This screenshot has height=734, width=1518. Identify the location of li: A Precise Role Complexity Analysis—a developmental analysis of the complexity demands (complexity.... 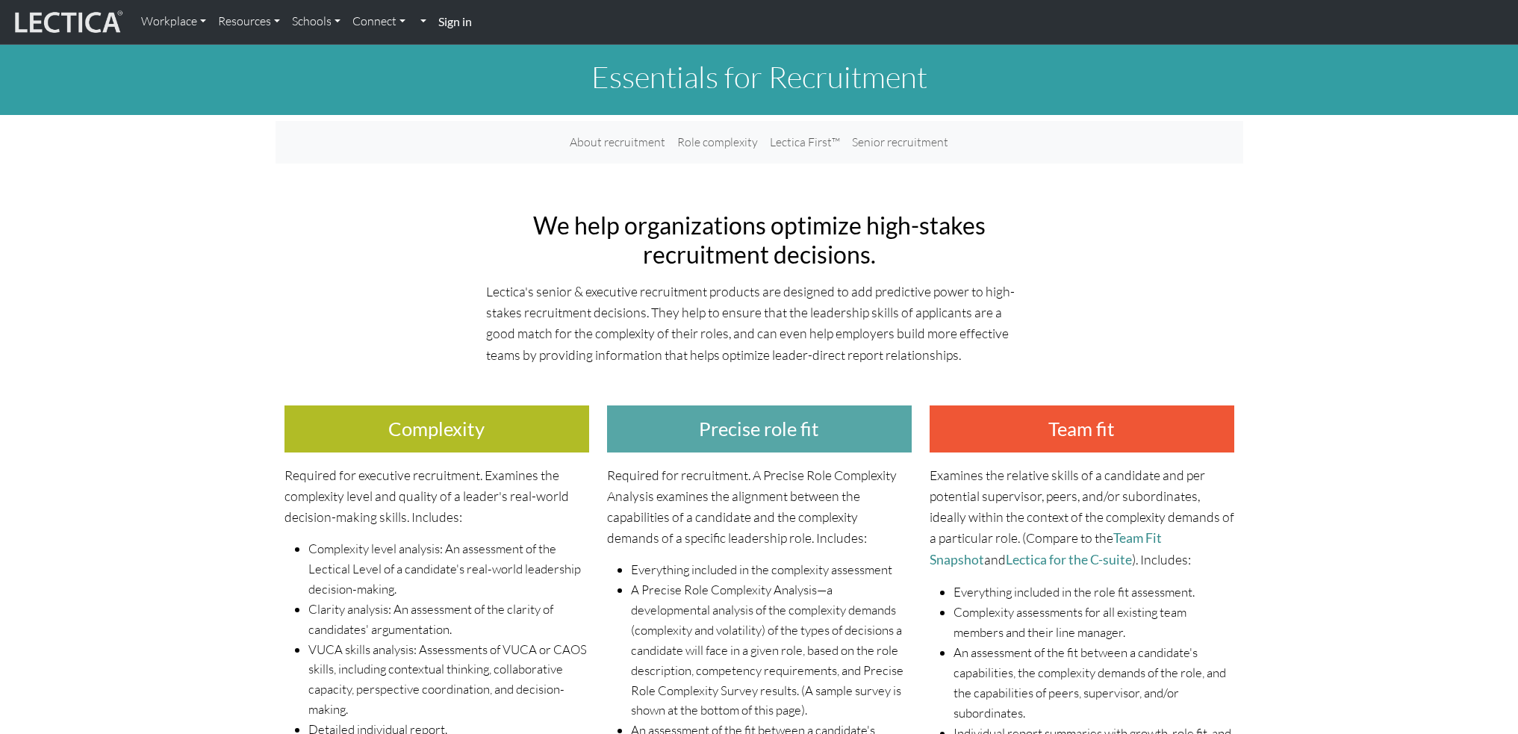
(771, 650).